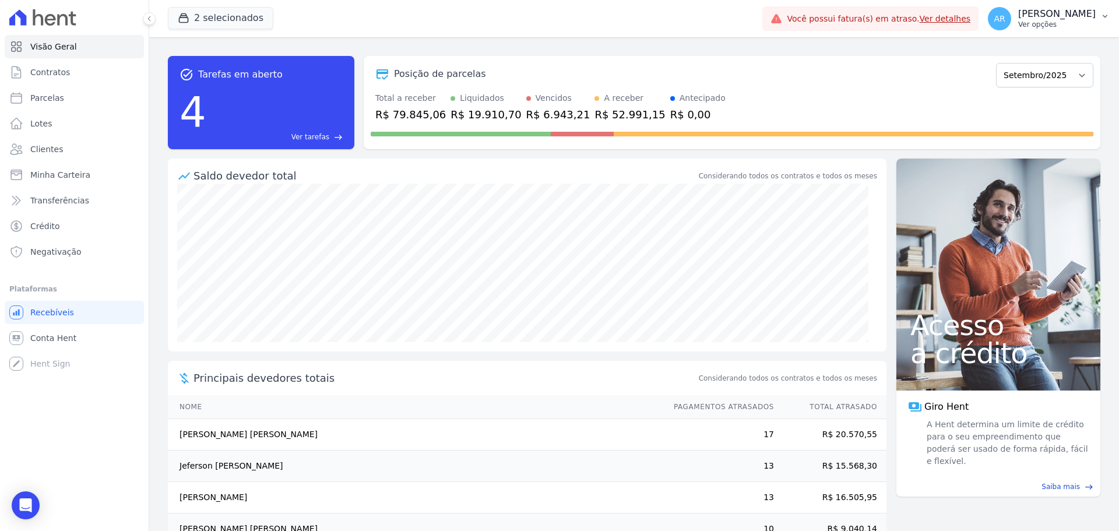 Image resolution: width=1119 pixels, height=531 pixels. What do you see at coordinates (830, 498) in the screenshot?
I see `td: R$ 16.505,95` at bounding box center [830, 498].